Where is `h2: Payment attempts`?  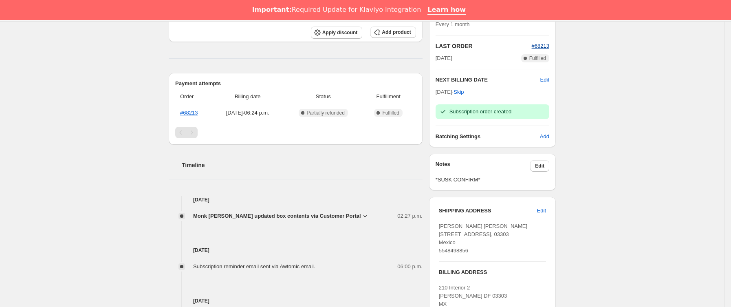
h2: Payment attempts is located at coordinates (295, 84).